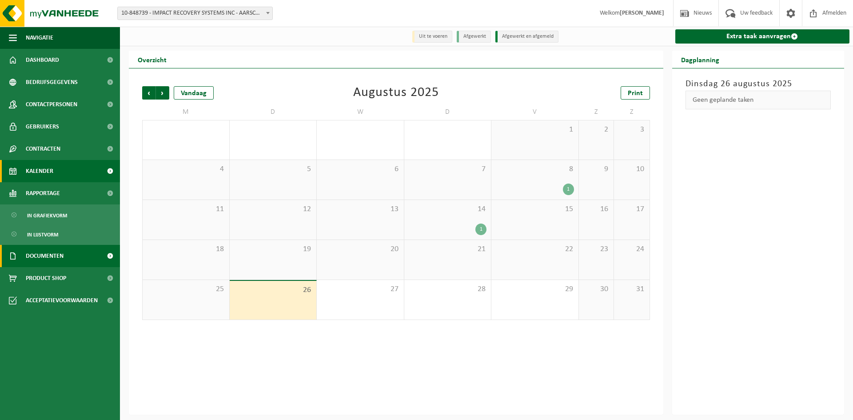  Describe the element at coordinates (163, 93) in the screenshot. I see `span: Volgende` at that location.